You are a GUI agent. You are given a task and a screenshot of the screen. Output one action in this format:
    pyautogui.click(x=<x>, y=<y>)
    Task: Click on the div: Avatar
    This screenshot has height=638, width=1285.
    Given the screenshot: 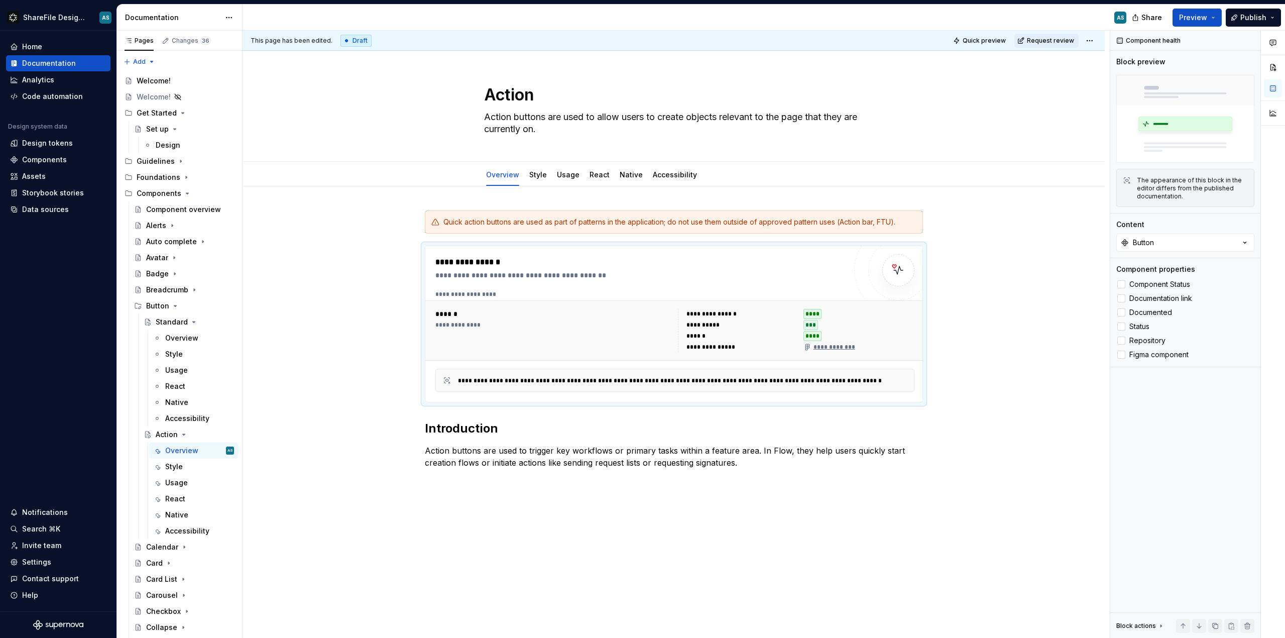 What is the action you would take?
    pyautogui.click(x=157, y=258)
    